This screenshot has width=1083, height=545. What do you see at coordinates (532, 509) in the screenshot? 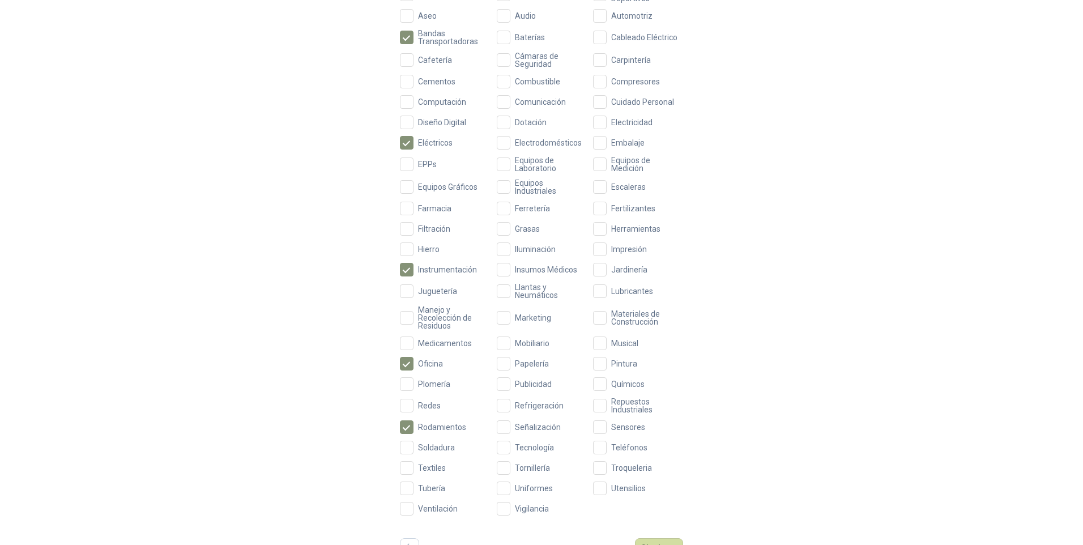
I see `span: Vigilancia` at bounding box center [532, 509].